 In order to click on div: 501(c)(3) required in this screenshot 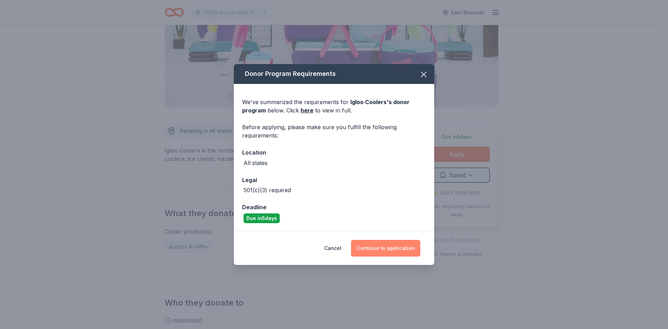, I will do `click(267, 190)`.